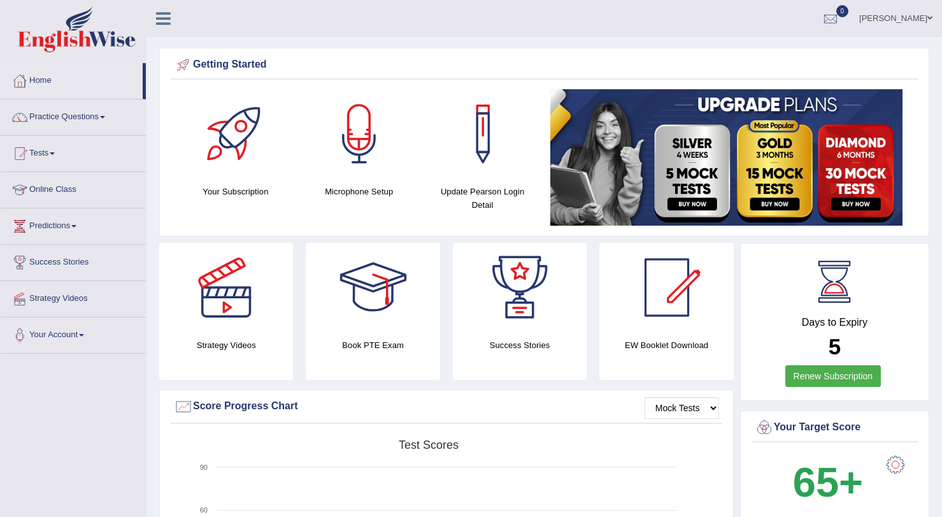 This screenshot has width=942, height=517. Describe the element at coordinates (204, 467) in the screenshot. I see `text: 90` at that location.